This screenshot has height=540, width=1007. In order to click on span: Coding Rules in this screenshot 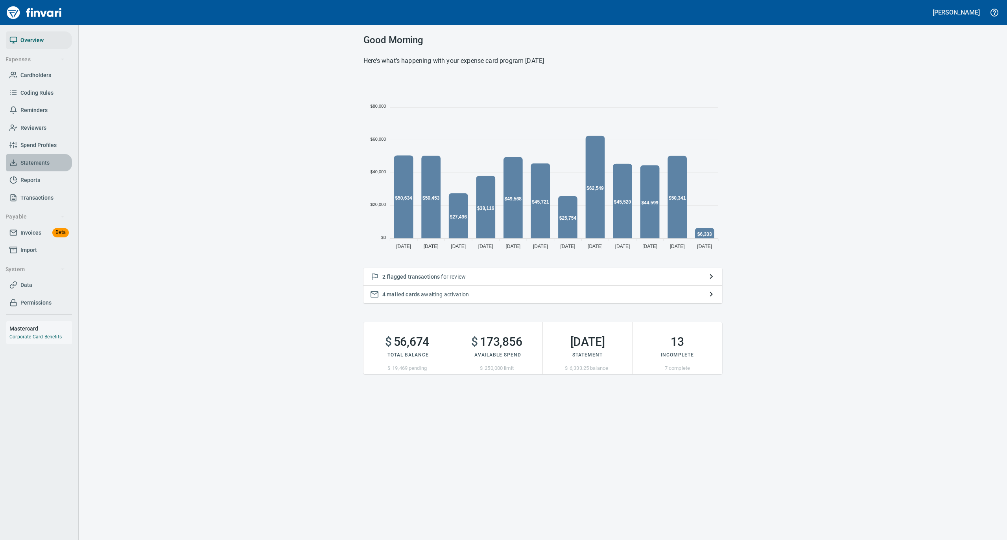, I will do `click(37, 93)`.